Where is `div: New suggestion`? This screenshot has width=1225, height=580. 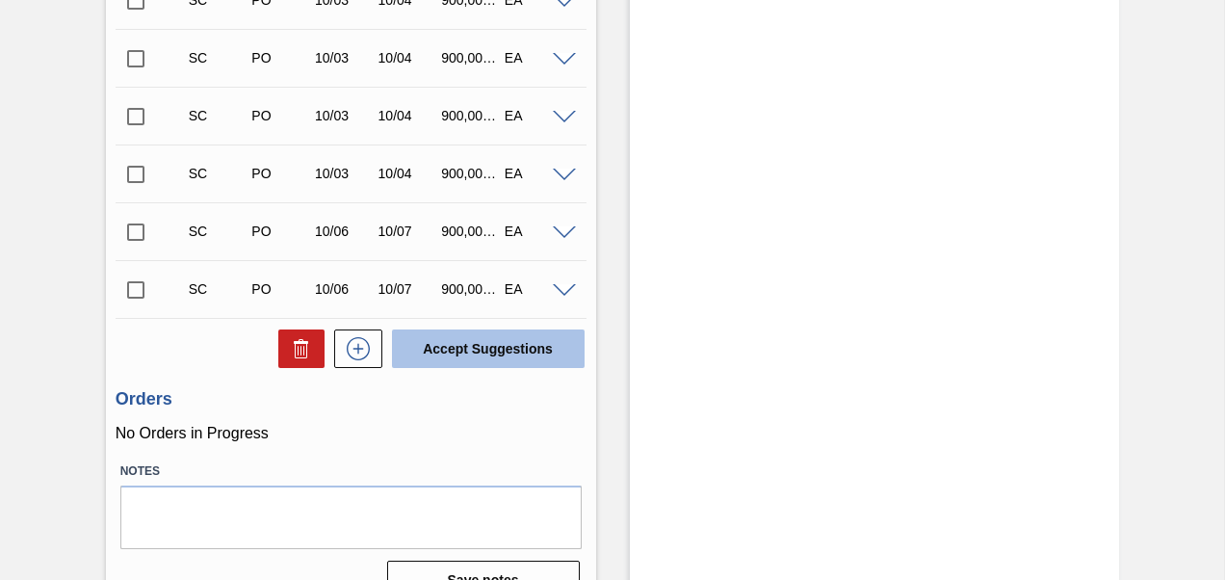 div: New suggestion is located at coordinates (353, 349).